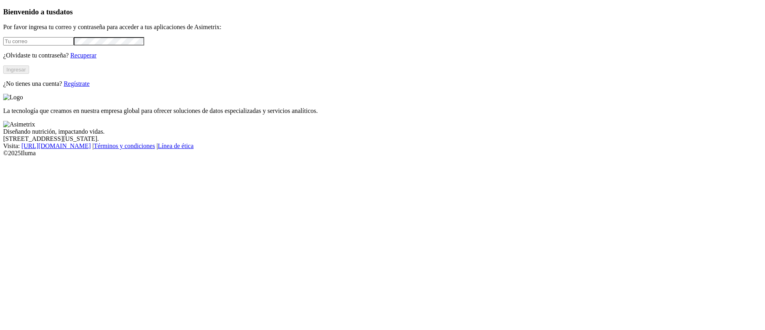 This screenshot has width=765, height=330. I want to click on img: Logo, so click(13, 97).